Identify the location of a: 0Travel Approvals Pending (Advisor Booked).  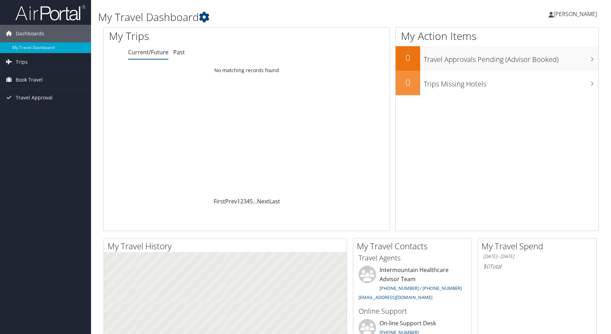
(497, 58).